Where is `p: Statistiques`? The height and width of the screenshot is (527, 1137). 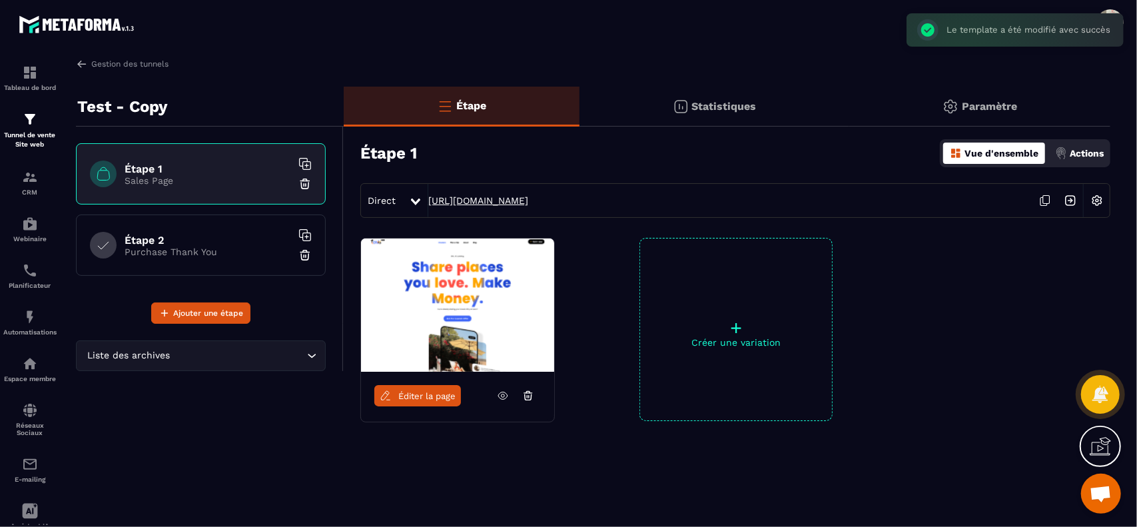
p: Statistiques is located at coordinates (724, 106).